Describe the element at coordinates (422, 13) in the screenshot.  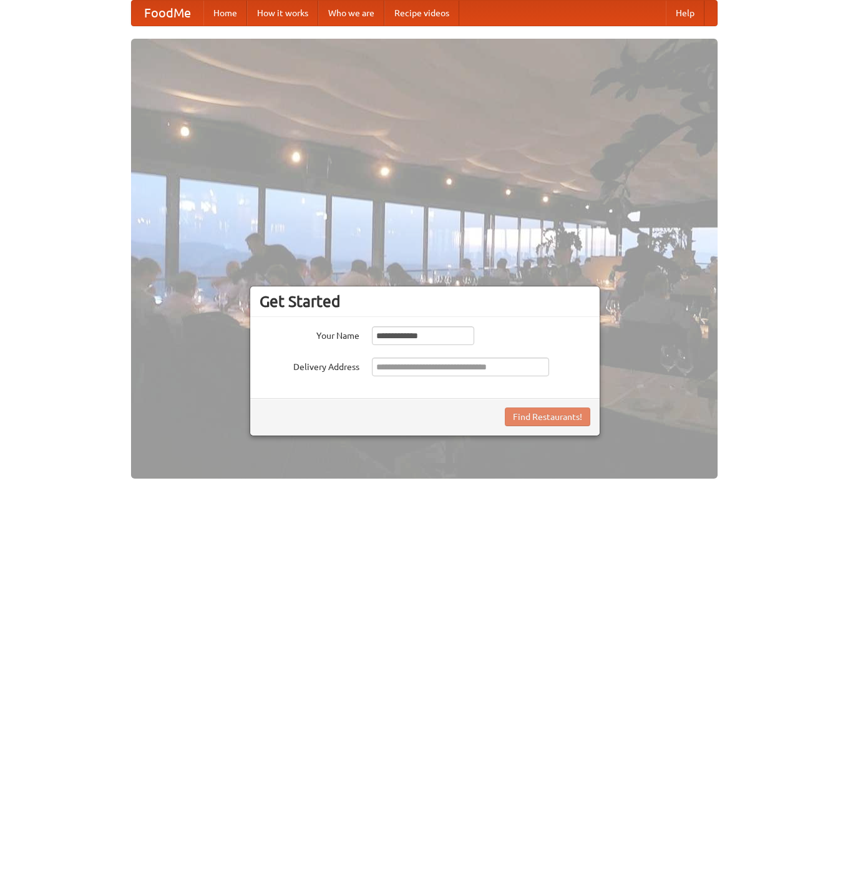
I see `a: Recipe videos` at that location.